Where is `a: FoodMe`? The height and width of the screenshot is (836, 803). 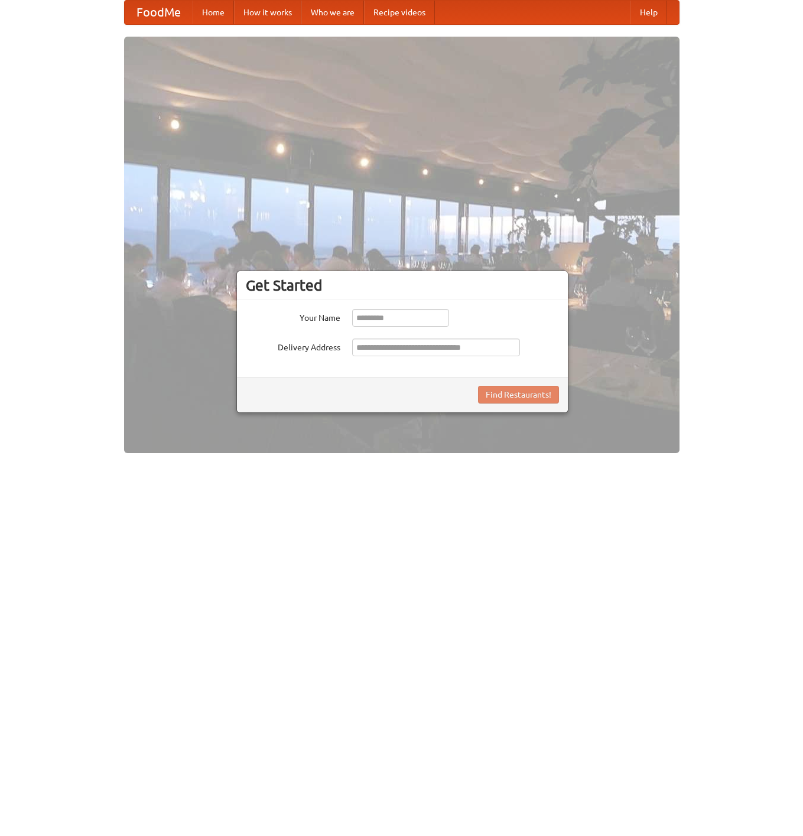
a: FoodMe is located at coordinates (158, 12).